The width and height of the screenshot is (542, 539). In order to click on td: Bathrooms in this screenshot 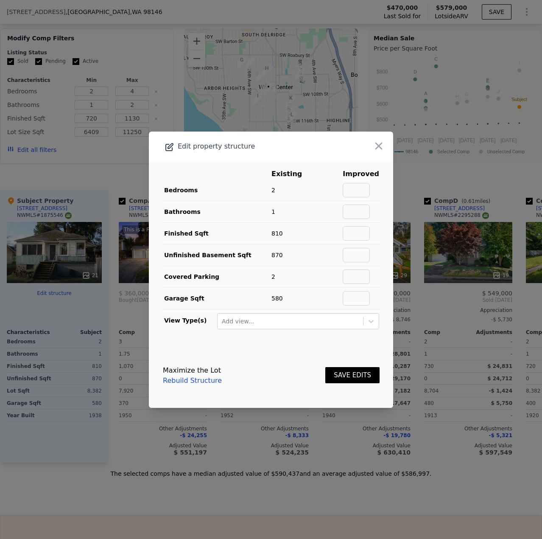, I will do `click(217, 211)`.